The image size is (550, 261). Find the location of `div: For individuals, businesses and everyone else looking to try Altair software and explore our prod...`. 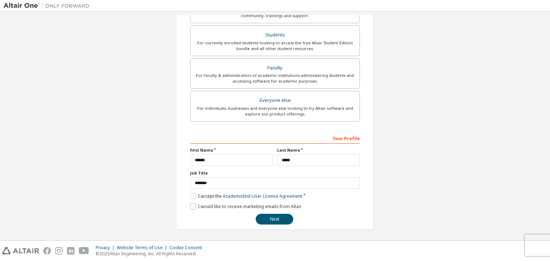

div: For individuals, businesses and everyone else looking to try Altair software and explore our prod... is located at coordinates (275, 111).